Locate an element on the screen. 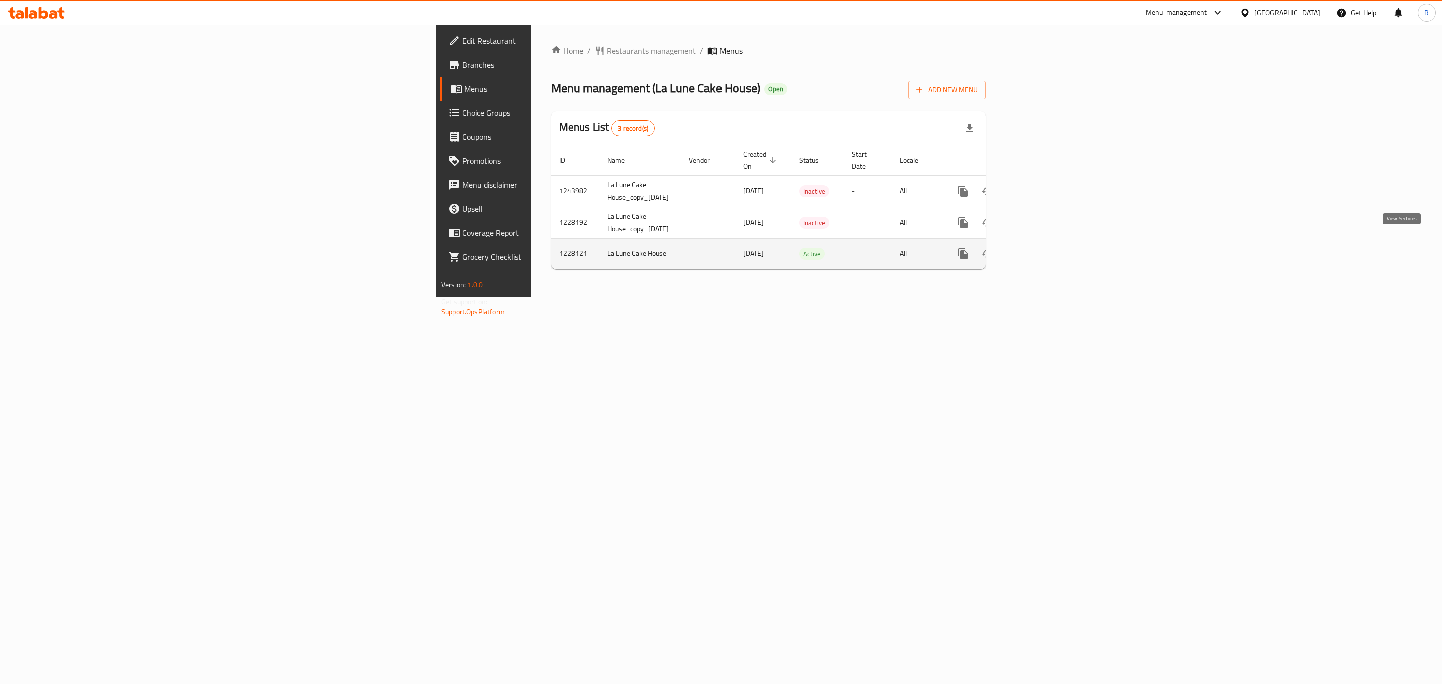 The width and height of the screenshot is (1442, 684). a: Menu disclaimer is located at coordinates (558, 185).